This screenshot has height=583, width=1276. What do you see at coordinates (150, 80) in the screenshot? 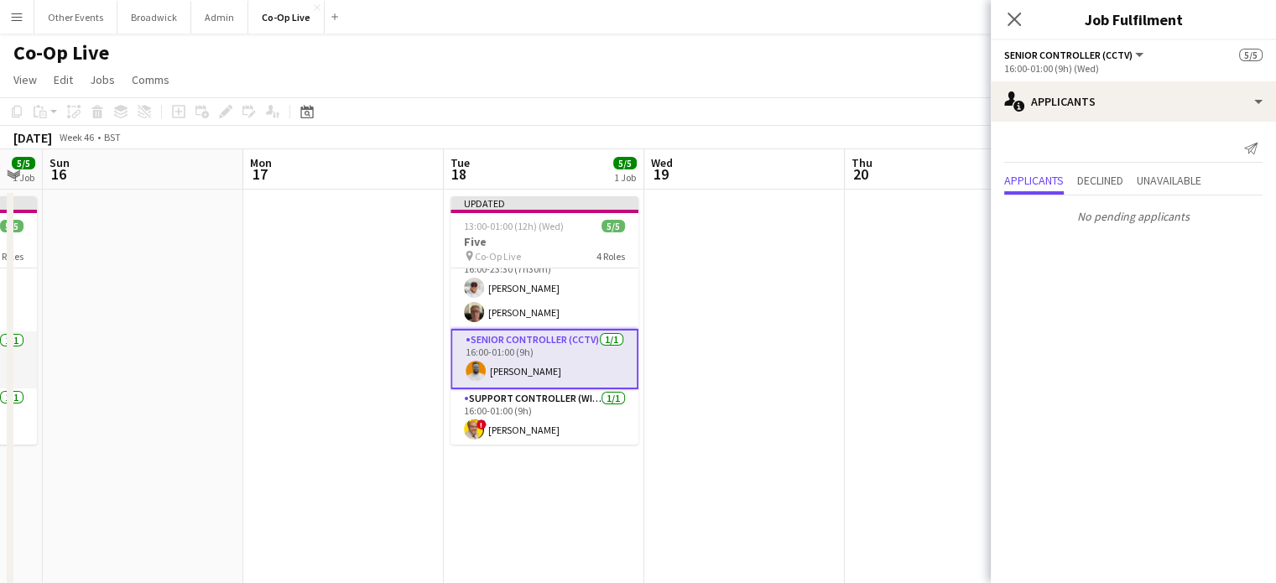
I see `a: Comms` at bounding box center [150, 80].